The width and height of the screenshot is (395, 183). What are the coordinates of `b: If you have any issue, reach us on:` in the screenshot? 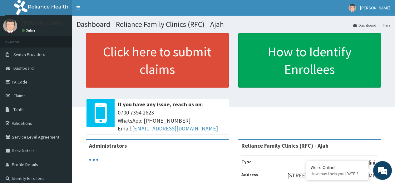 It's located at (160, 104).